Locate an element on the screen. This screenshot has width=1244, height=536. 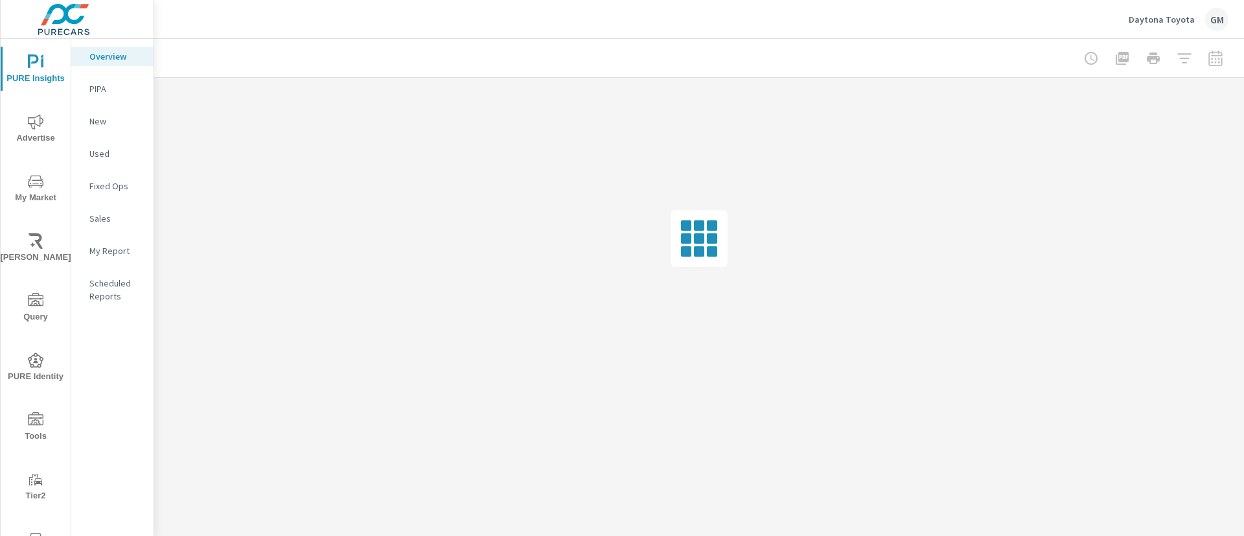
div: Scheduled Reports is located at coordinates (112, 290).